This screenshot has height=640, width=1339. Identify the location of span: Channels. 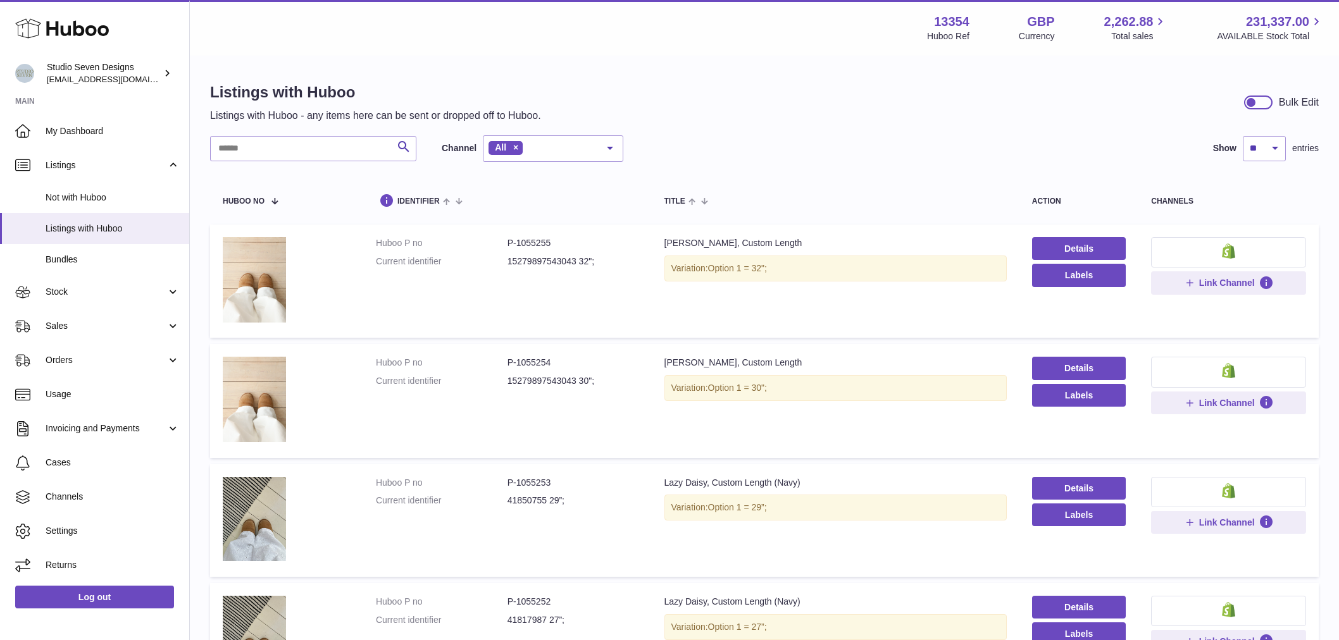
(113, 497).